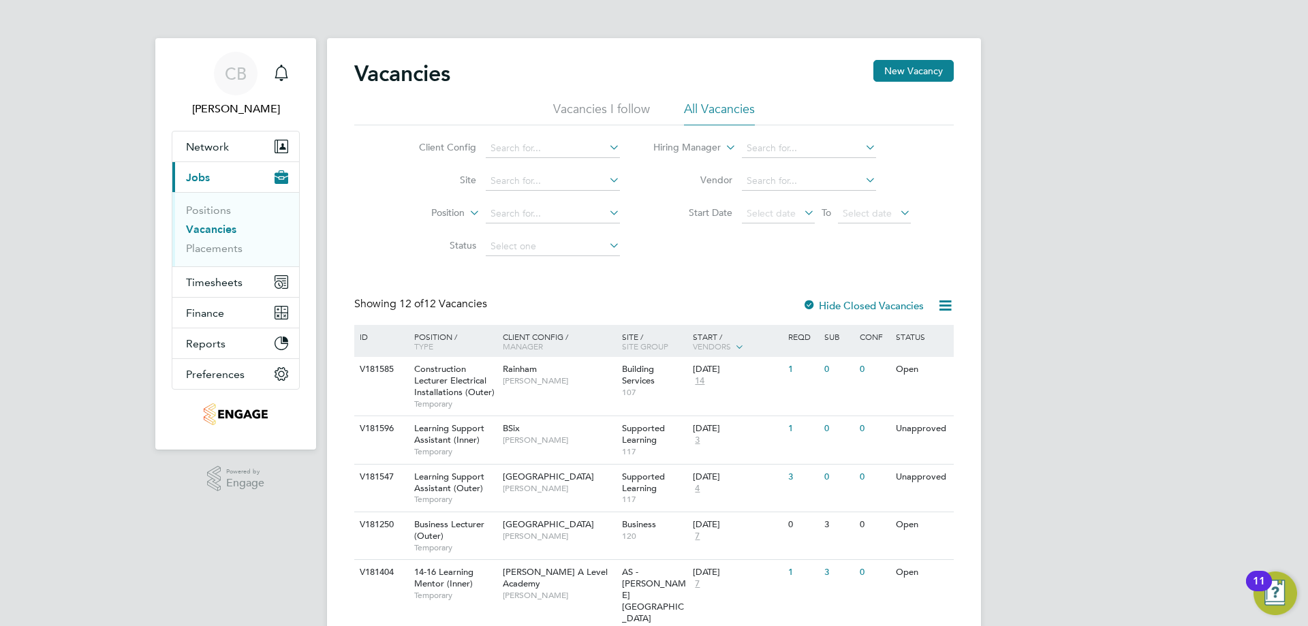 This screenshot has height=626, width=1308. I want to click on span: Business, so click(639, 524).